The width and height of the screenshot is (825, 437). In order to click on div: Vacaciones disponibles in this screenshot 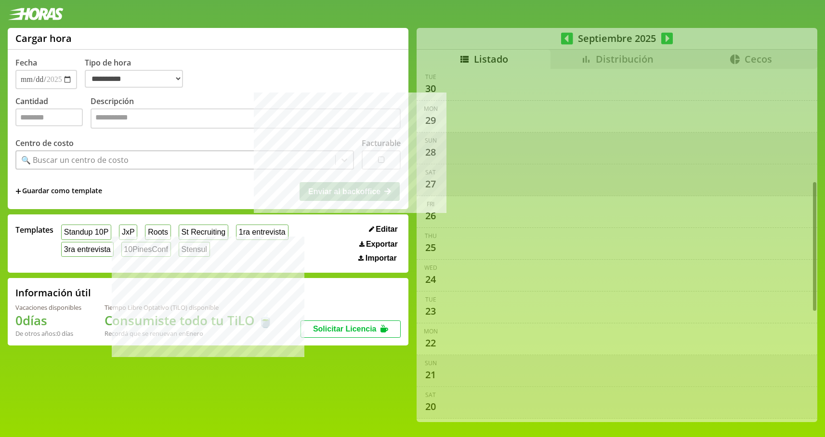, I will do `click(48, 307)`.